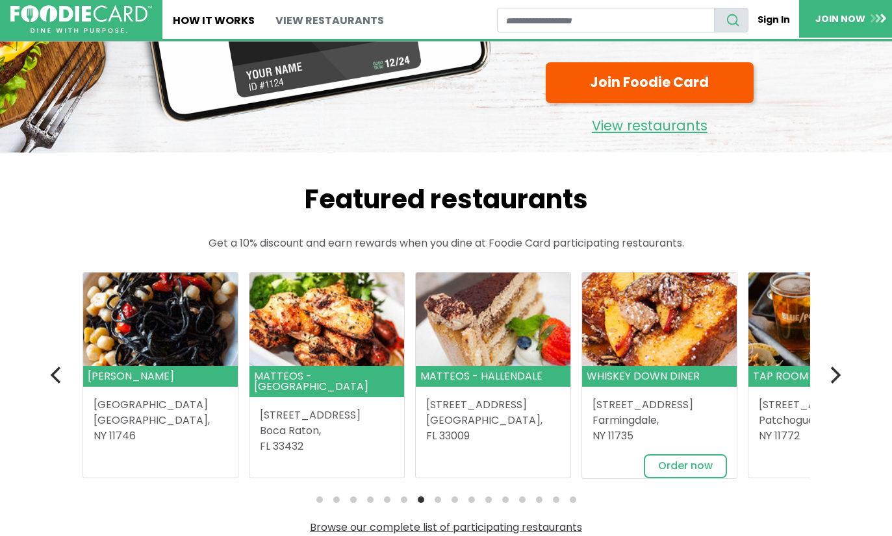 This screenshot has height=536, width=892. I want to click on p: Get a 10% discount and earn rewards when you dine at Foodie Card participating restaurants., so click(446, 244).